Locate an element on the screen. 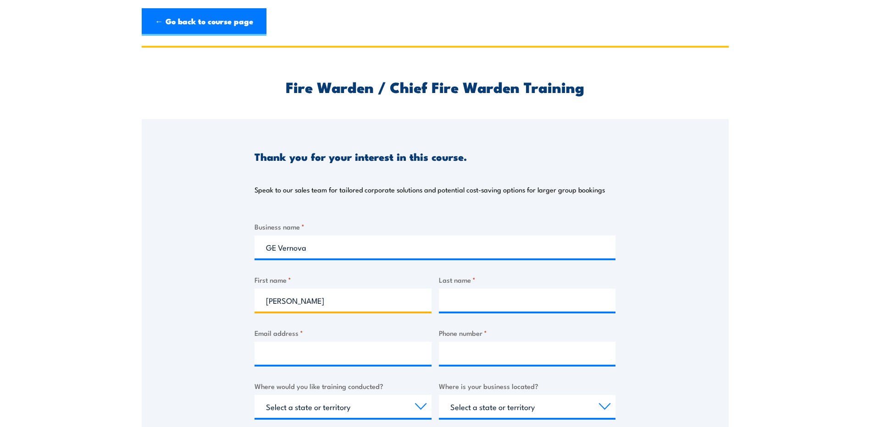  label: Phone number is located at coordinates (527, 333).